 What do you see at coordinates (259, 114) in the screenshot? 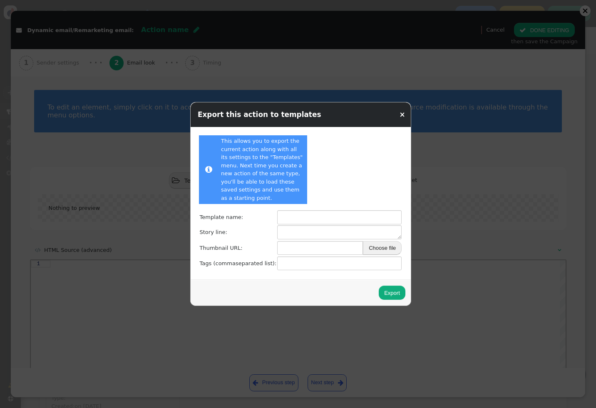
I see `div: Export this action to templates` at bounding box center [259, 114].